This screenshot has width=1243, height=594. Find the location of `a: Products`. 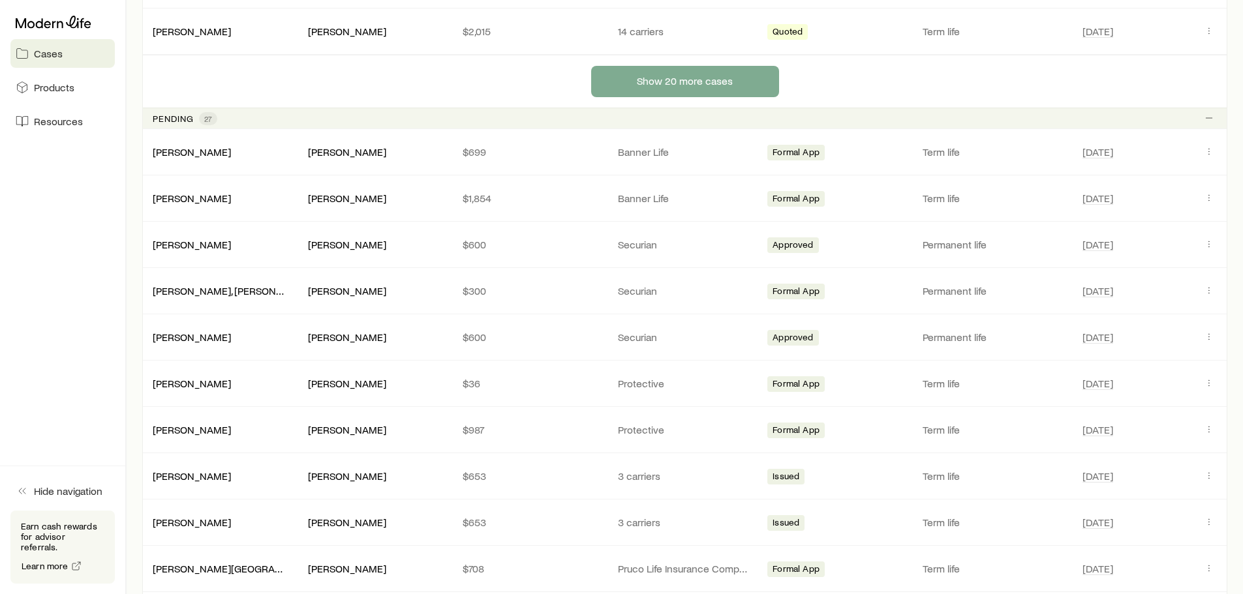

a: Products is located at coordinates (63, 87).